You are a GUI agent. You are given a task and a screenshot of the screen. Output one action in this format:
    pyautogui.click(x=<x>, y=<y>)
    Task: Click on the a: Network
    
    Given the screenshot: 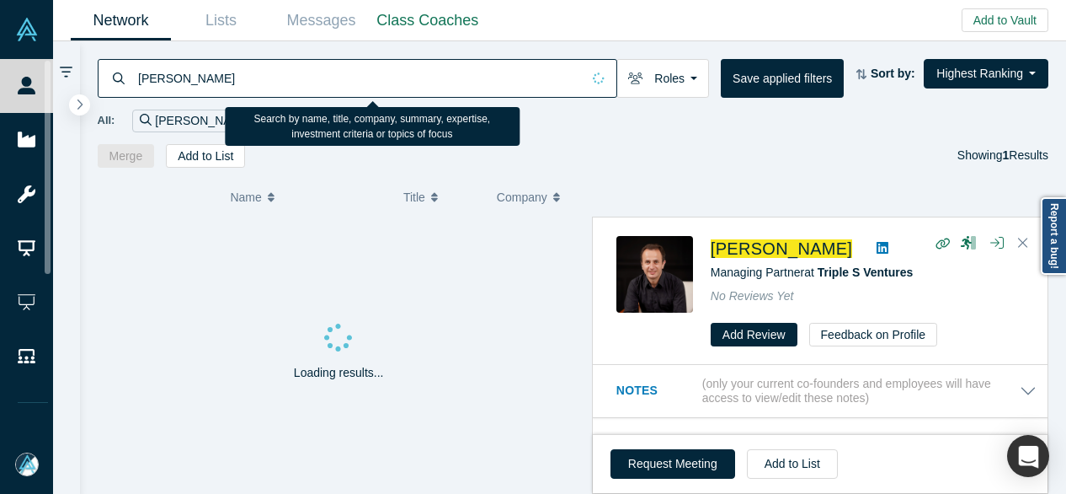 What is the action you would take?
    pyautogui.click(x=120, y=20)
    